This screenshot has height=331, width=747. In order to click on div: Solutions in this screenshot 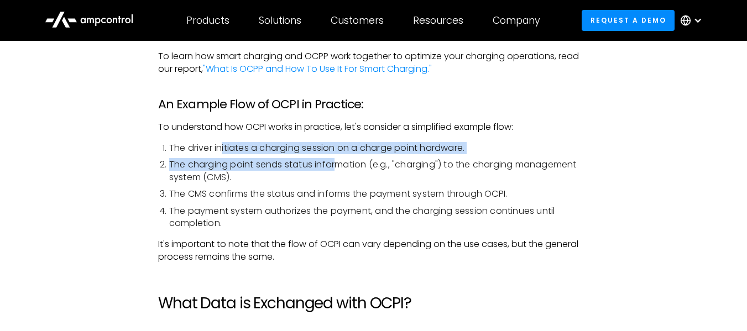, I will do `click(280, 20)`.